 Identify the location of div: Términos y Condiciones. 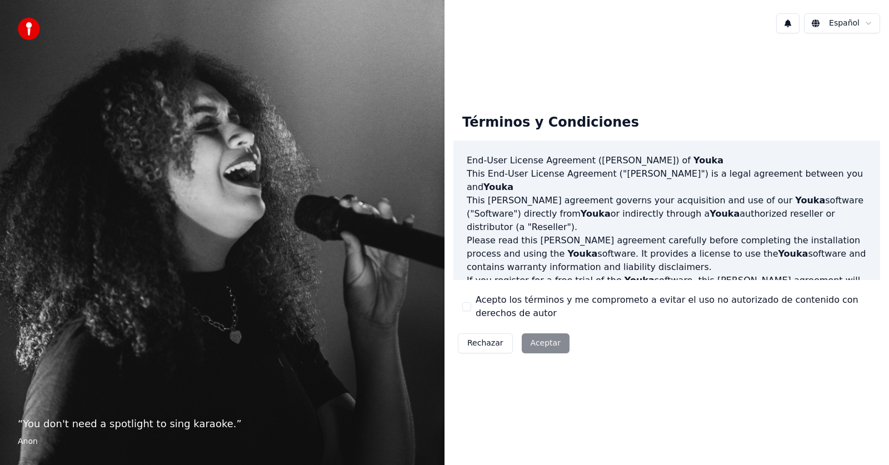
(550, 123).